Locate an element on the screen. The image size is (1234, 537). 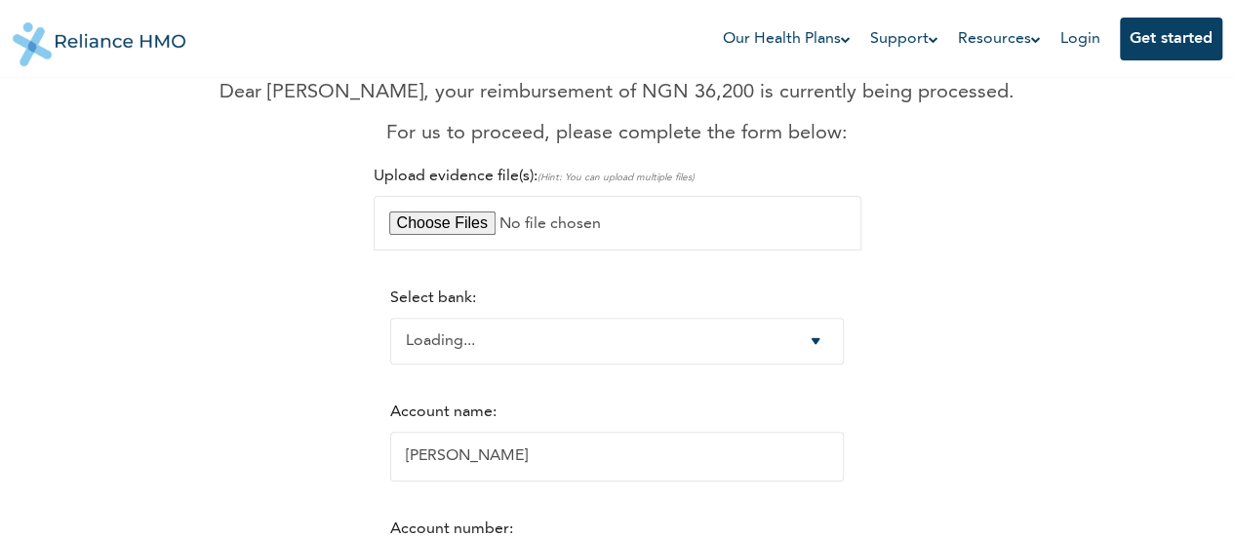
img: Reliance HMO's Logo is located at coordinates (99, 37).